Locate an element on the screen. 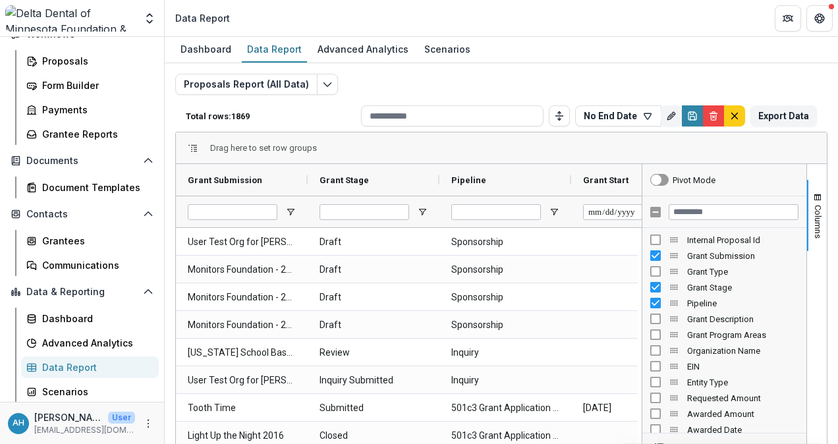 Image resolution: width=838 pixels, height=444 pixels. div: Grant Submission Column is located at coordinates (724, 255).